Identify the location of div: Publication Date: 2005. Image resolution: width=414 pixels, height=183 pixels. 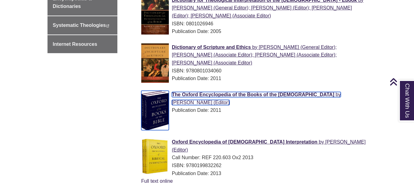
(254, 32).